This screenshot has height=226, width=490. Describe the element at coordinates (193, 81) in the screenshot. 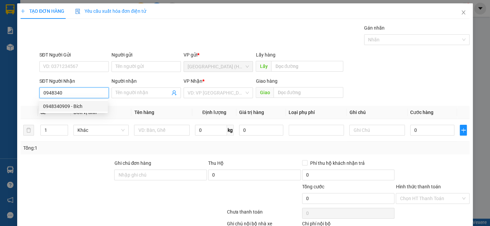

I see `span: VP Nhận` at that location.